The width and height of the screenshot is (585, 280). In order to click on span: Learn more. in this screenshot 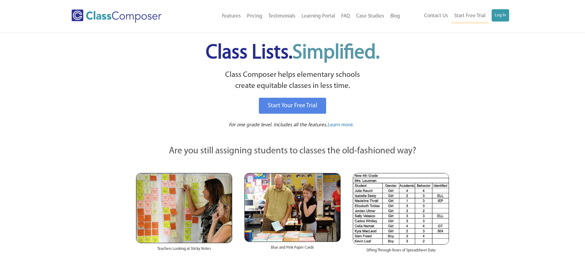, I will do `click(340, 125)`.